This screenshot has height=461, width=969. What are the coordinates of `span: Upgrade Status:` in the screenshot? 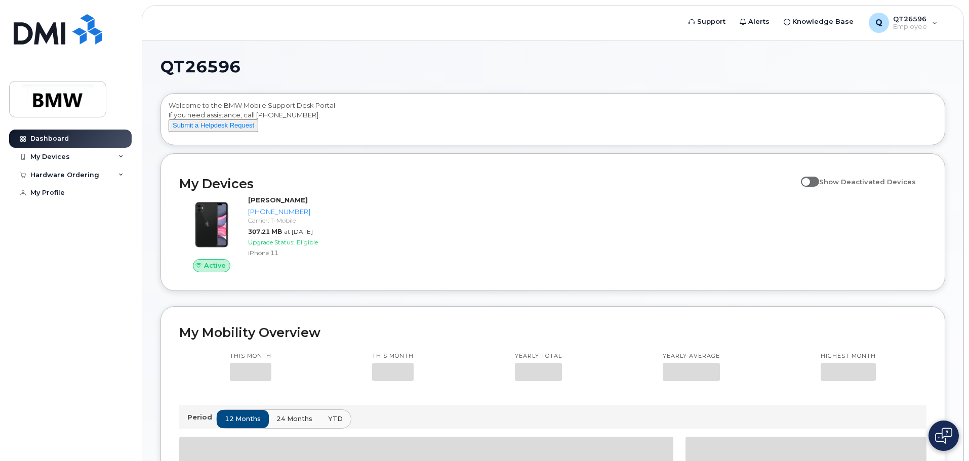 It's located at (271, 242).